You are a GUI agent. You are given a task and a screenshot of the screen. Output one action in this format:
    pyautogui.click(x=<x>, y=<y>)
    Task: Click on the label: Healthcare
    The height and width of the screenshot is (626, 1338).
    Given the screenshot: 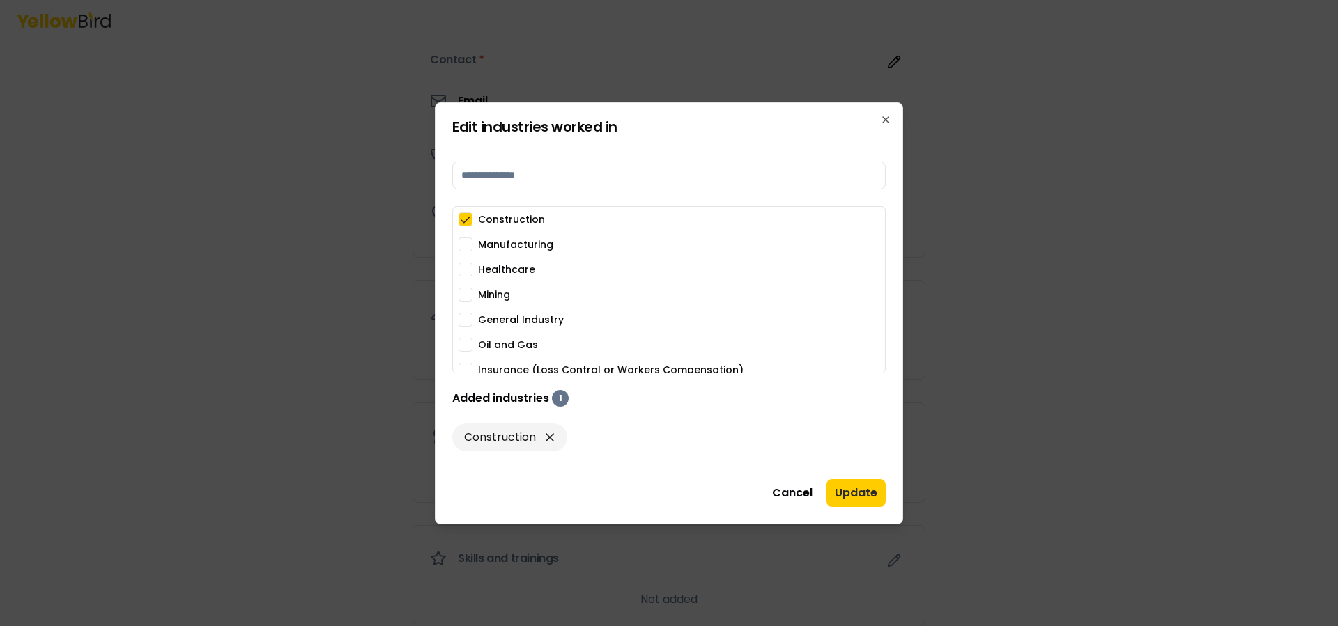 What is the action you would take?
    pyautogui.click(x=507, y=270)
    